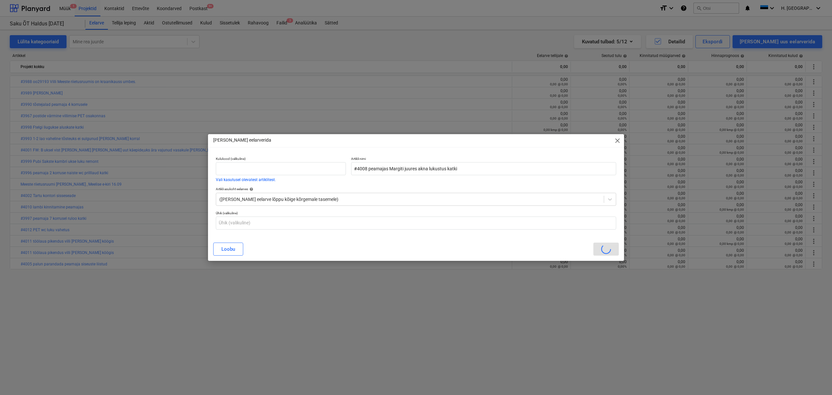 The image size is (832, 395). What do you see at coordinates (228, 249) in the screenshot?
I see `div: Loobu` at bounding box center [228, 249].